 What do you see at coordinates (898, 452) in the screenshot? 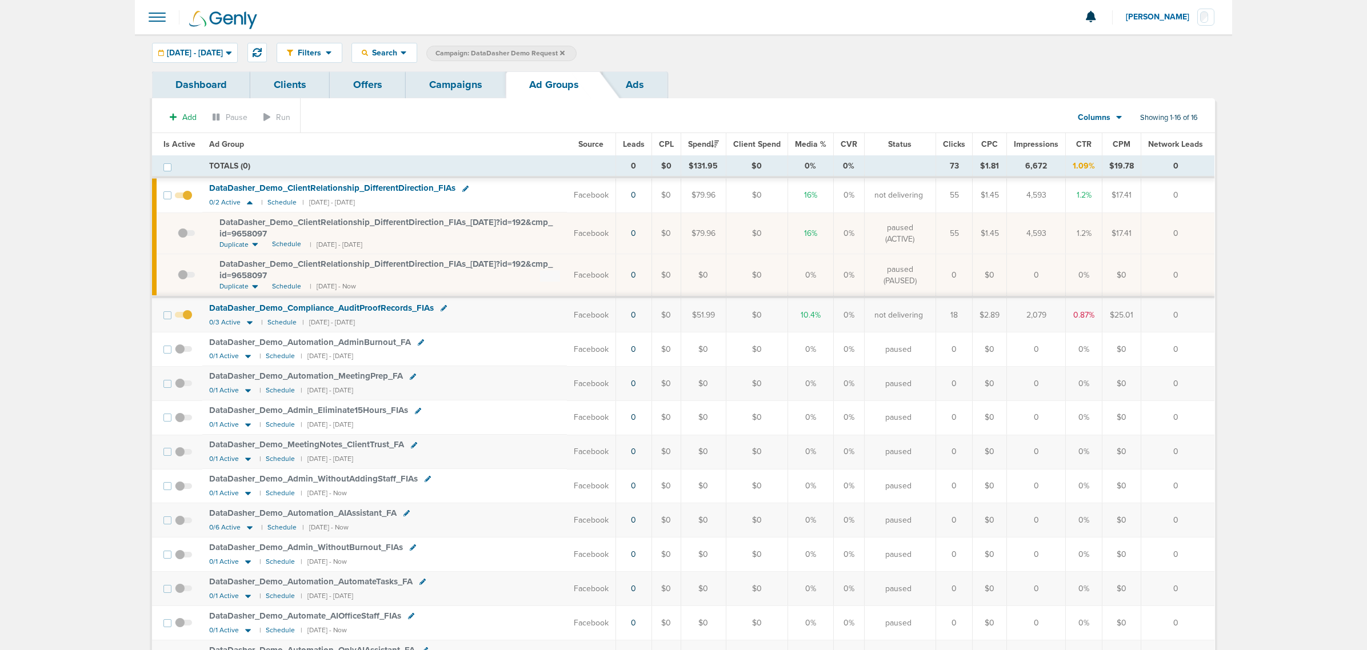
I see `span: paused` at bounding box center [898, 452].